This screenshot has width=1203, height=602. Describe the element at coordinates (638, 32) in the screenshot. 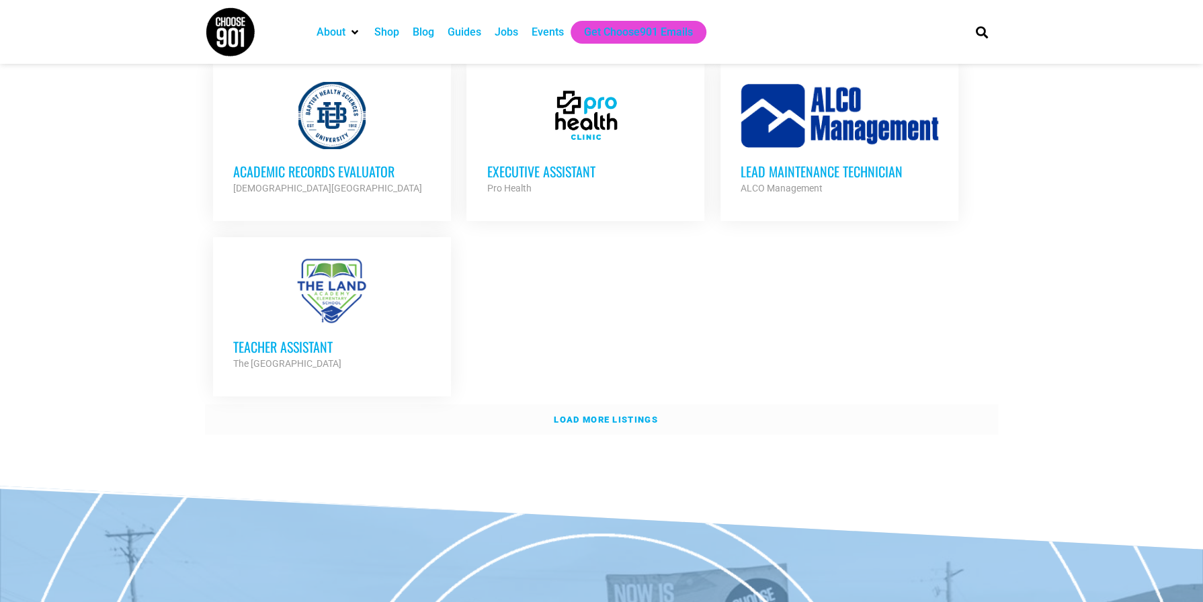

I see `a: Get Choose901 Emails` at that location.